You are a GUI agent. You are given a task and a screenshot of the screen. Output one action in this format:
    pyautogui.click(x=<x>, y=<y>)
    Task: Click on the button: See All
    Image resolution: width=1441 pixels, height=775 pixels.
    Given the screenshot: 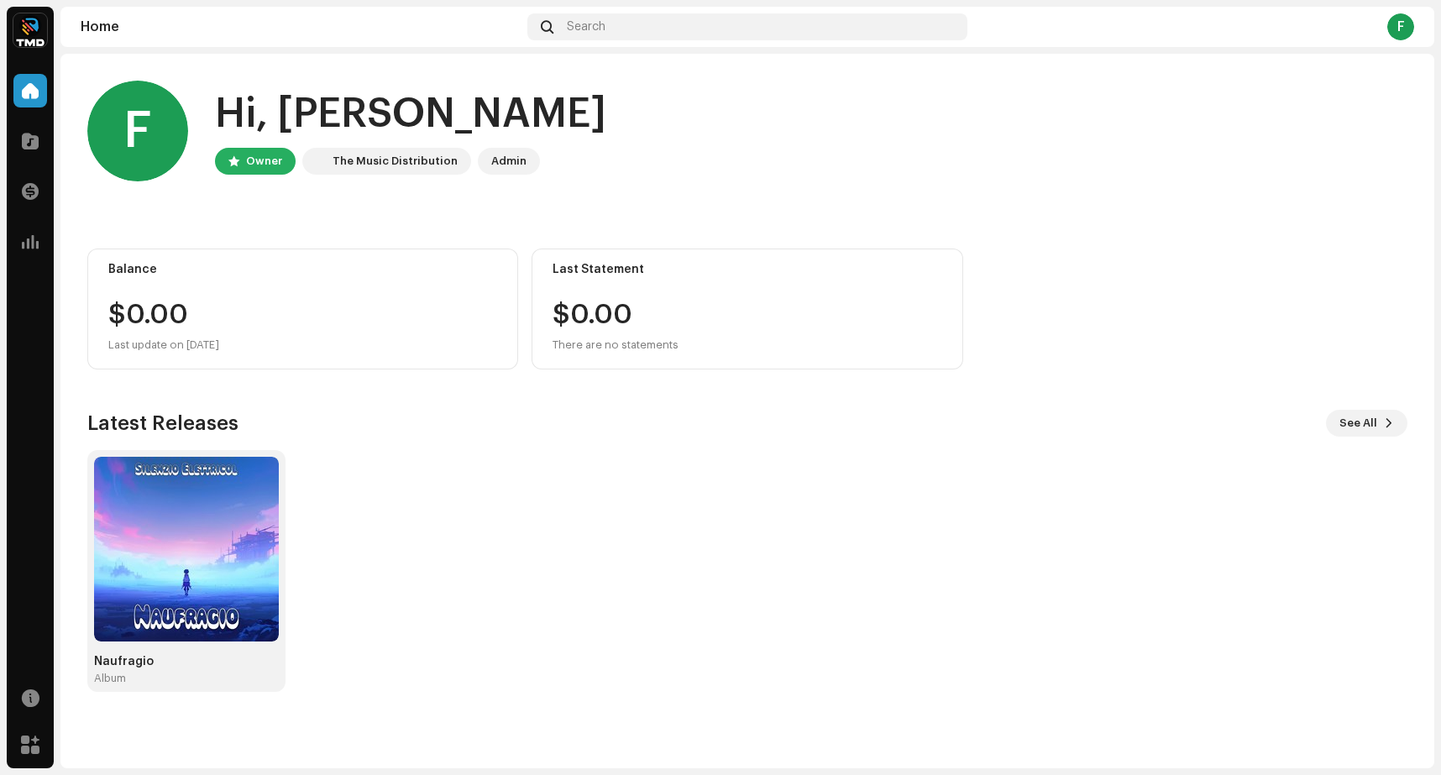 What is the action you would take?
    pyautogui.click(x=1367, y=423)
    